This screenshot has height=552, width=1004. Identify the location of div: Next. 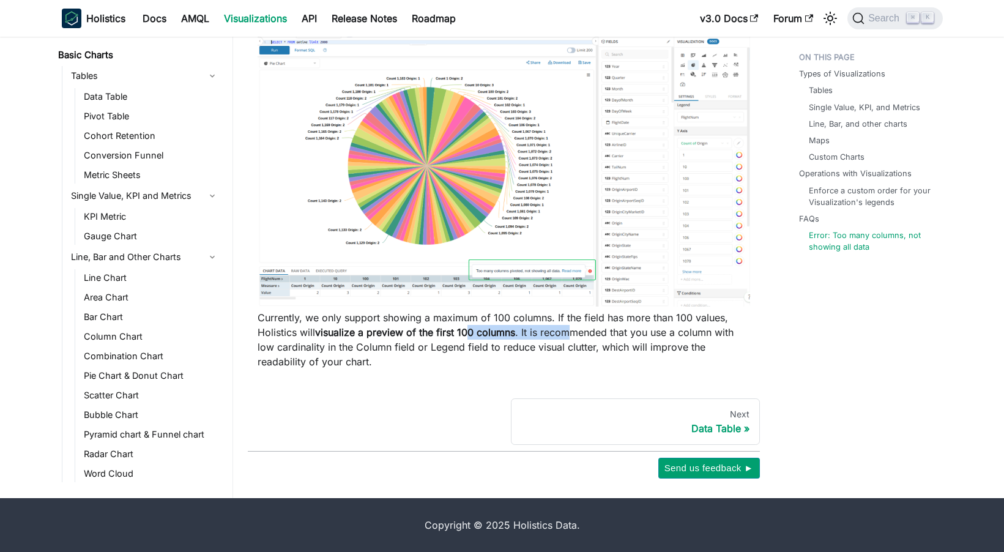
(635, 414).